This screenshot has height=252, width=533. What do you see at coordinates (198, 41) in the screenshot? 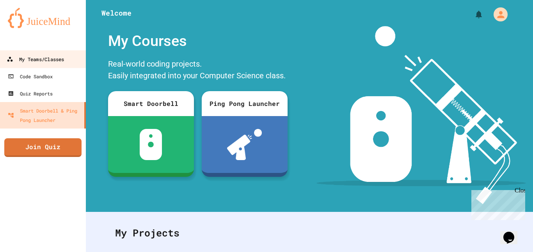
I see `div: My Courses` at bounding box center [198, 41].